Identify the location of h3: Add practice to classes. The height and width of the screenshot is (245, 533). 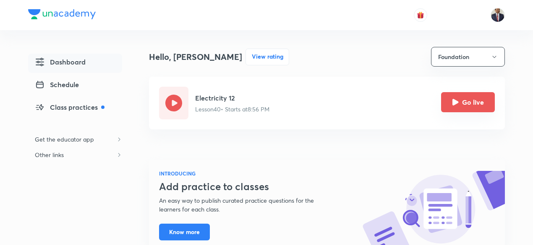
(247, 187).